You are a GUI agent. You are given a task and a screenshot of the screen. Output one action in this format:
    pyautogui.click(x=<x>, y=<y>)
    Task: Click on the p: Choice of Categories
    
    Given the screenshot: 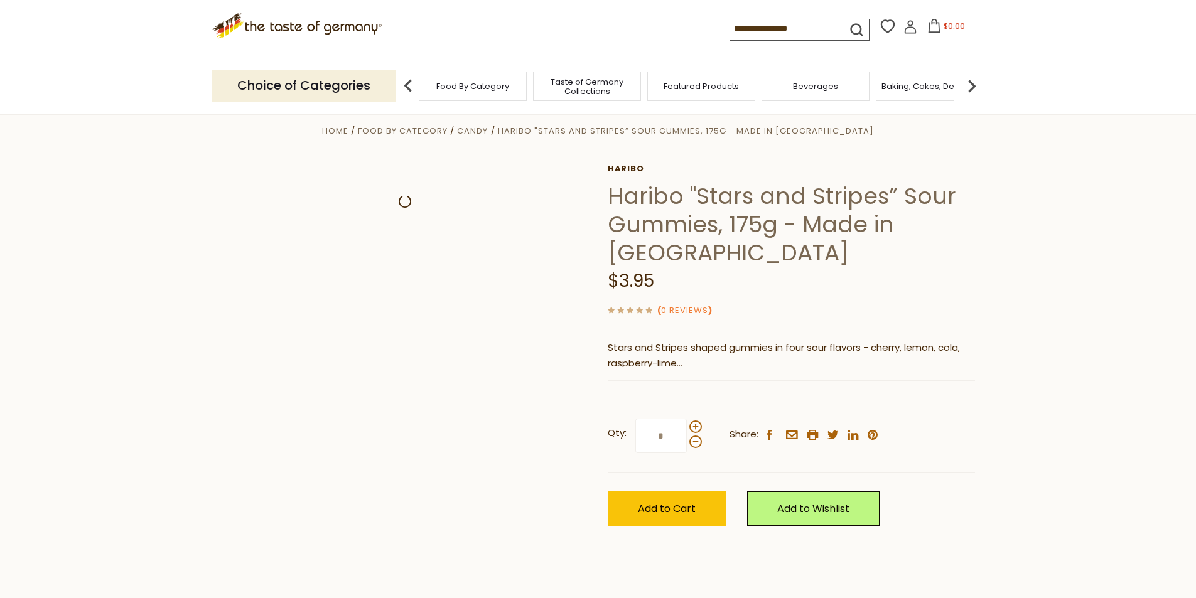 What is the action you would take?
    pyautogui.click(x=304, y=85)
    